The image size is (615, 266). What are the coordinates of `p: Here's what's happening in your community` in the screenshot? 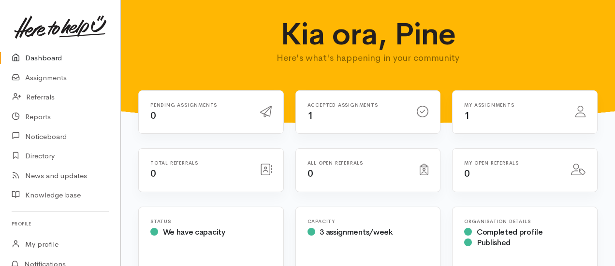 It's located at (368, 58).